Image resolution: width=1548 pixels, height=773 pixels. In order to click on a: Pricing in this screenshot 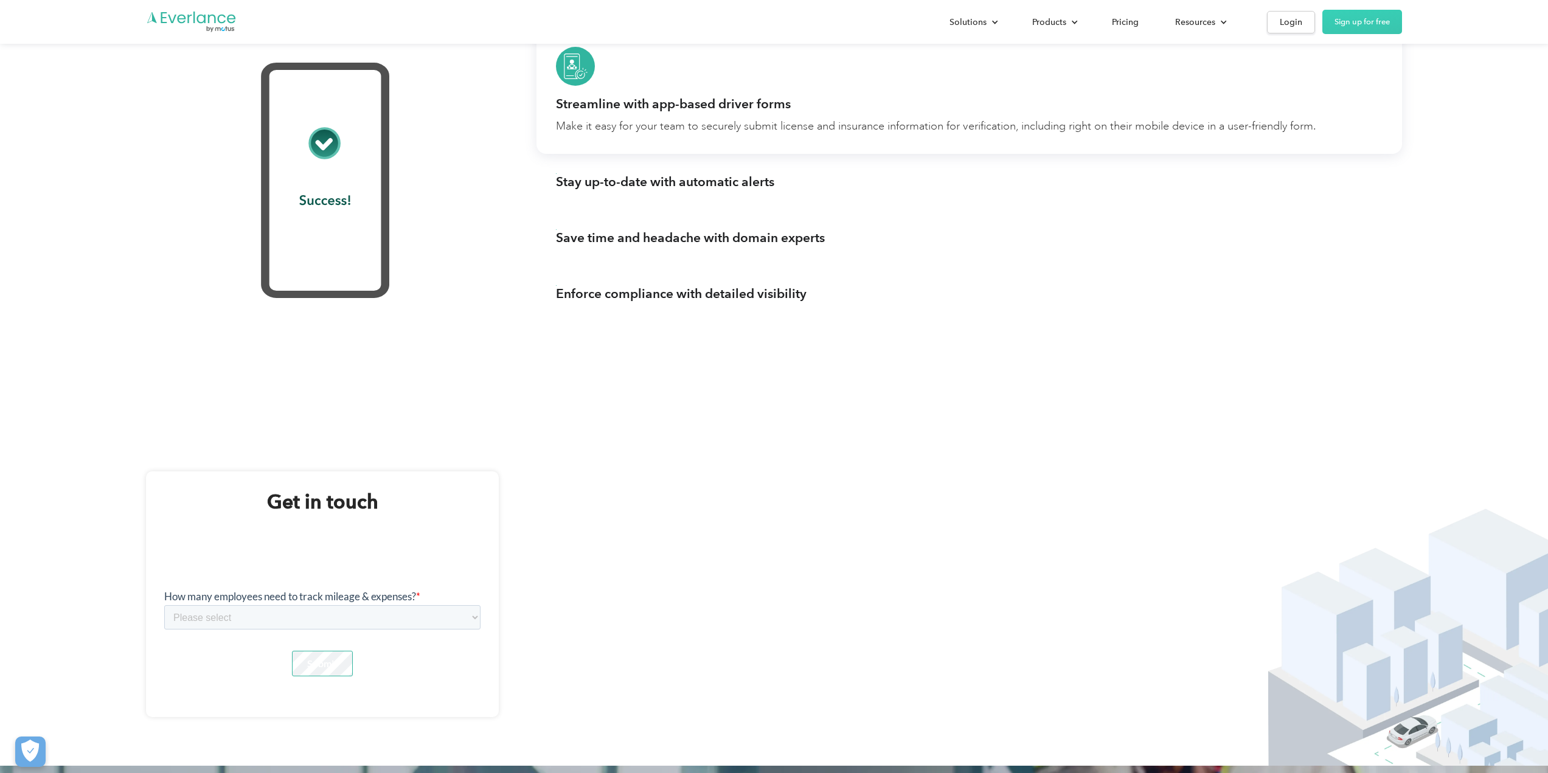, I will do `click(1125, 22)`.